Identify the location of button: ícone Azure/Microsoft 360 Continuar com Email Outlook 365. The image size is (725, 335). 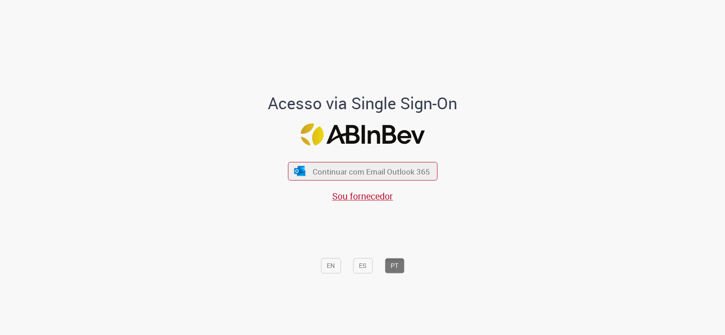
(363, 171).